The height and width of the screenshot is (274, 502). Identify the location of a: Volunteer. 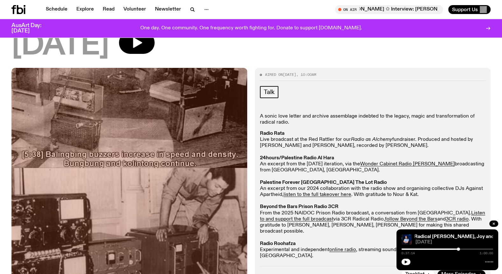
(135, 10).